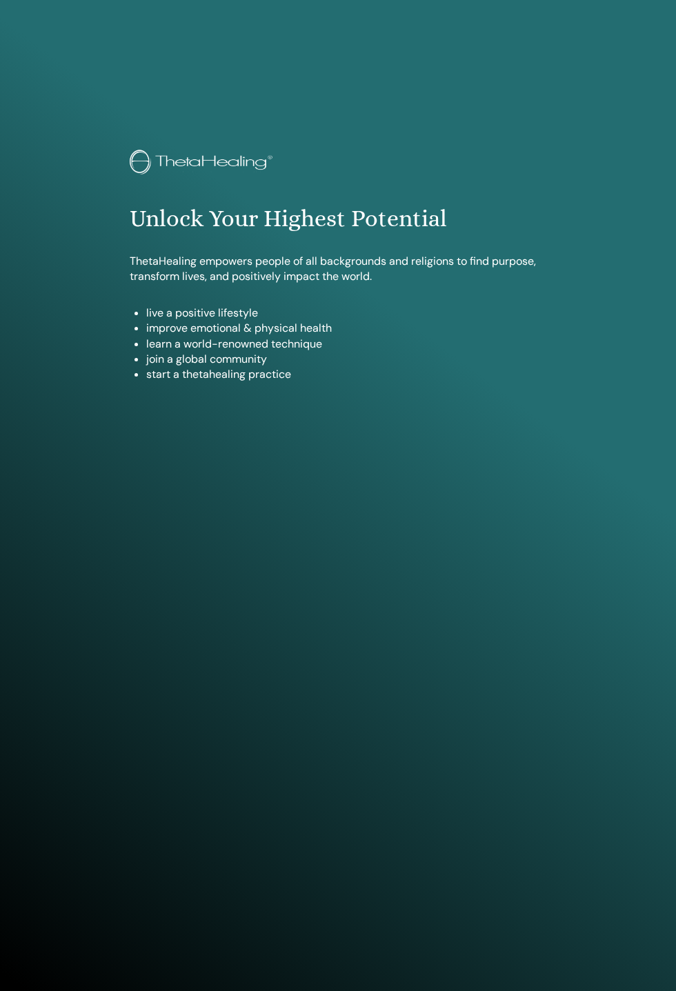 The image size is (676, 991). What do you see at coordinates (346, 328) in the screenshot?
I see `li: improve emotional & physical health` at bounding box center [346, 328].